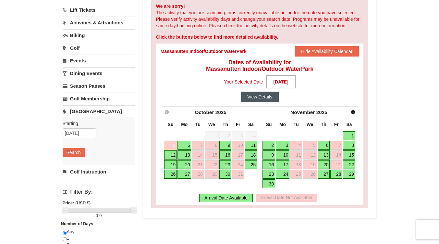  I want to click on div: Massanutten Indoor/Outdoor WaterPark, so click(203, 51).